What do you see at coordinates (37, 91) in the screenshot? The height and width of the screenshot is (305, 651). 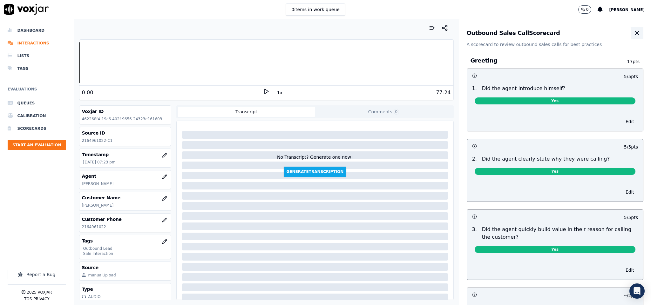 I see `h6: Evaluations` at bounding box center [37, 91].